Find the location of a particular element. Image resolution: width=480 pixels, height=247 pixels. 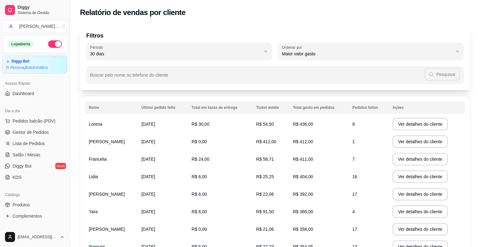

a: Dashboard is located at coordinates (35, 94).